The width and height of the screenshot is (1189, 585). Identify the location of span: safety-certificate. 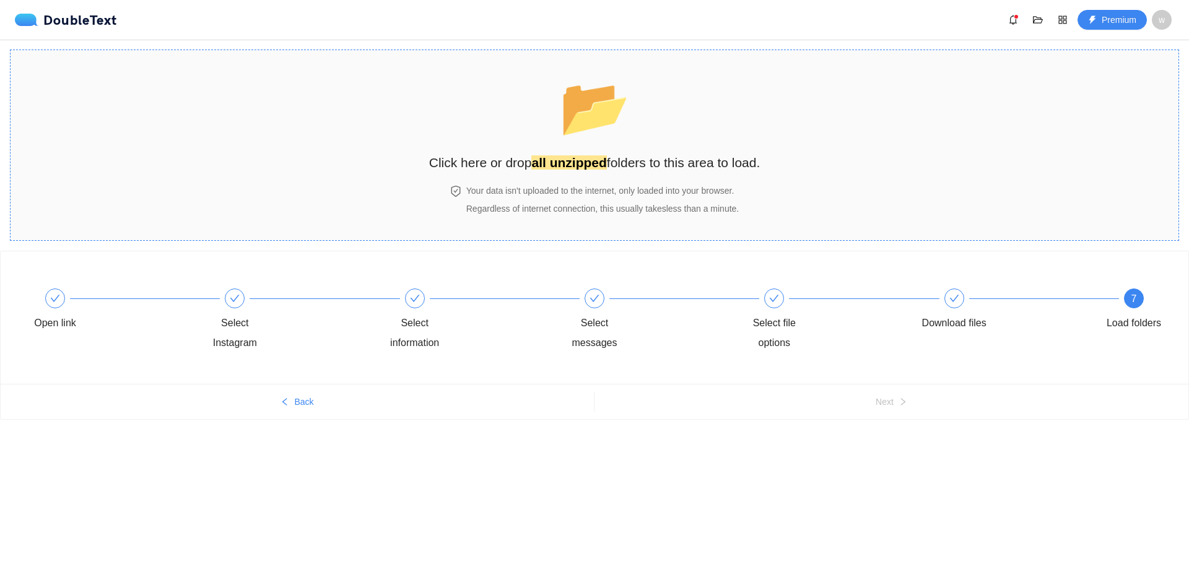
(456, 191).